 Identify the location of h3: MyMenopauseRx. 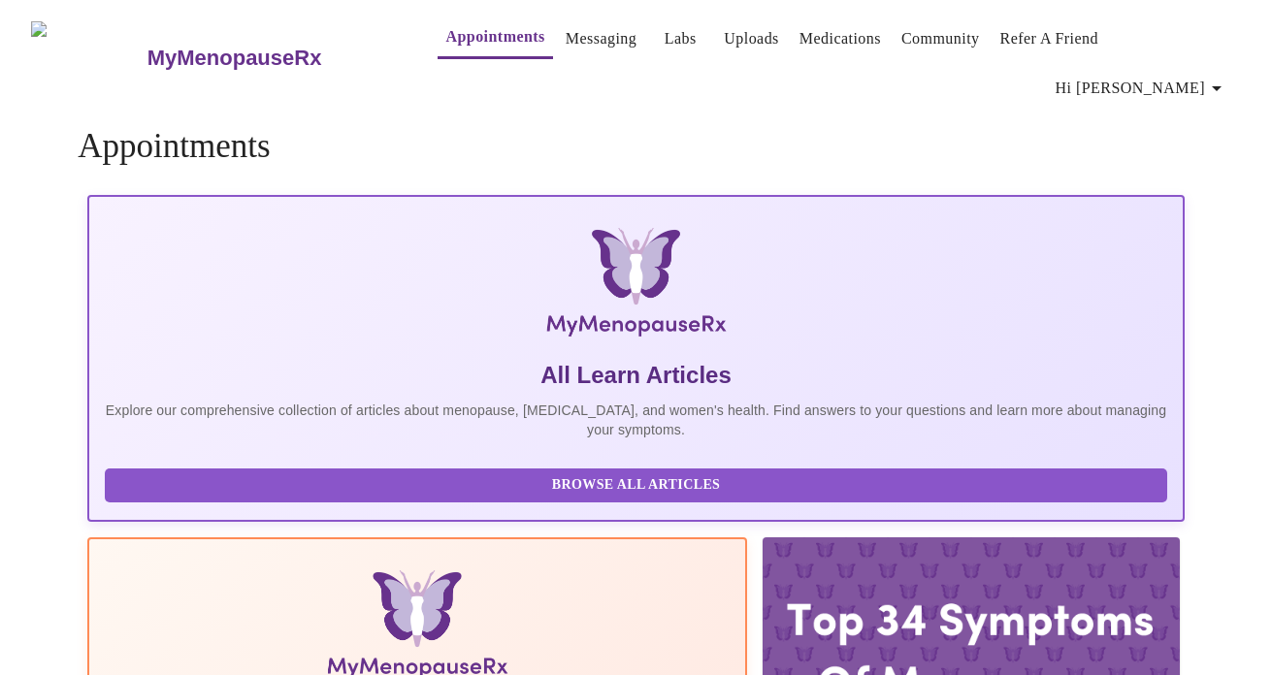
(235, 58).